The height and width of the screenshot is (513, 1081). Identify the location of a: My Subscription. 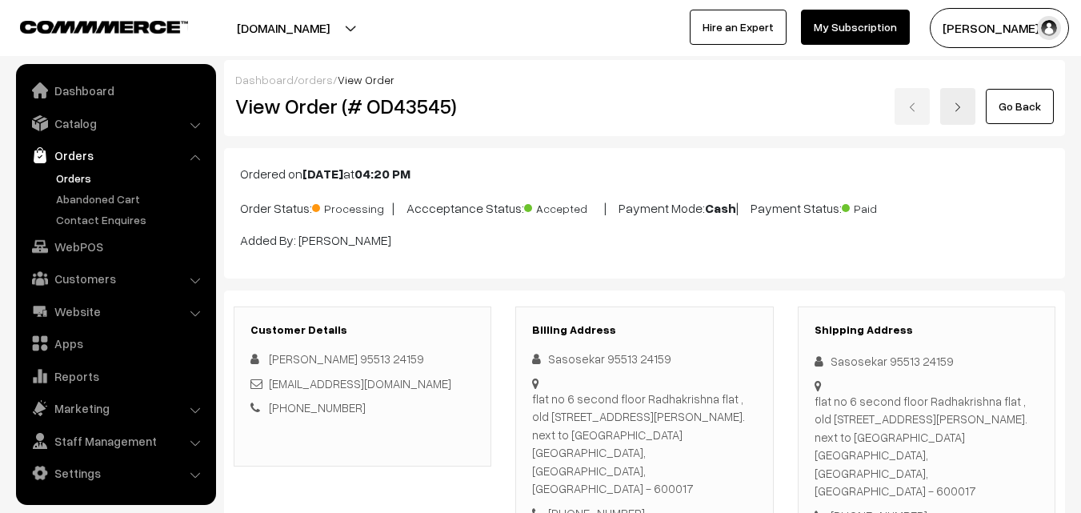
(855, 27).